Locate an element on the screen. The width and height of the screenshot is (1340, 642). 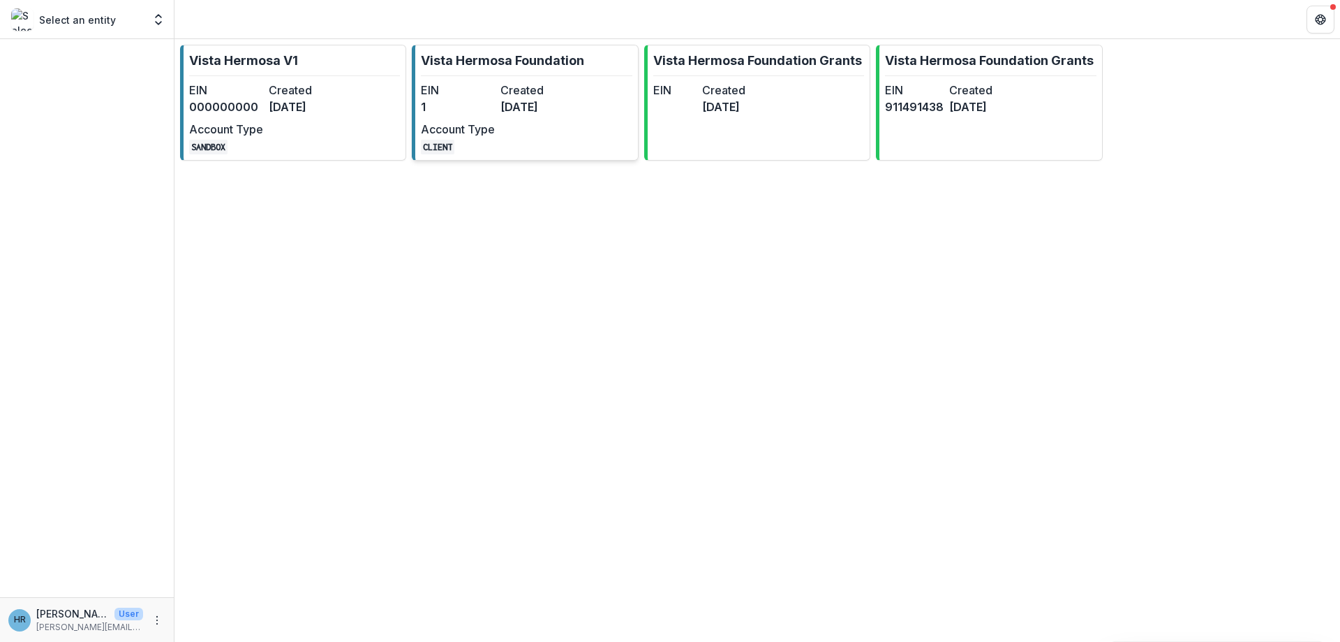
p: Vista Hermosa V1 is located at coordinates (244, 60).